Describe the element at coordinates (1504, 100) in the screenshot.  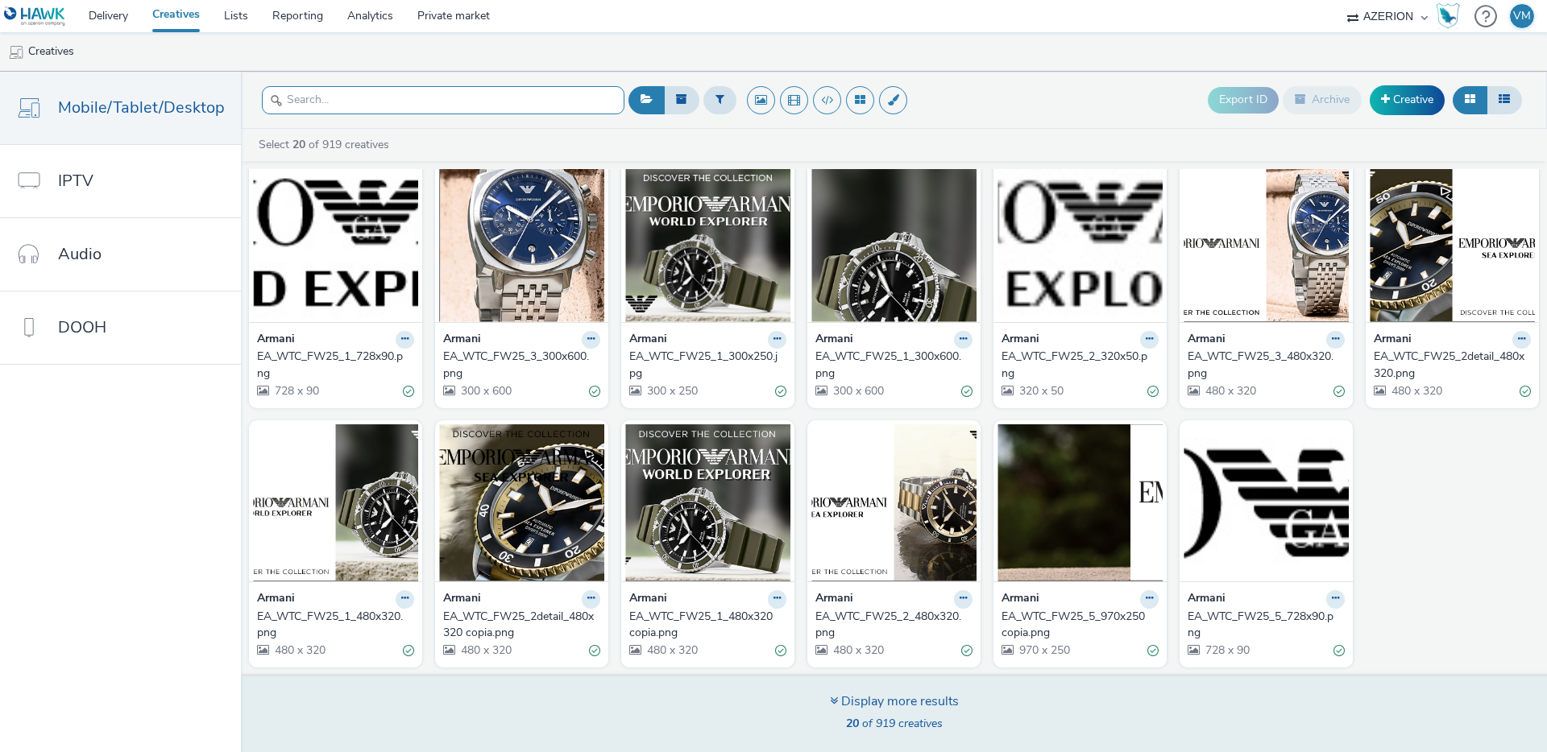
I see `button: Table` at that location.